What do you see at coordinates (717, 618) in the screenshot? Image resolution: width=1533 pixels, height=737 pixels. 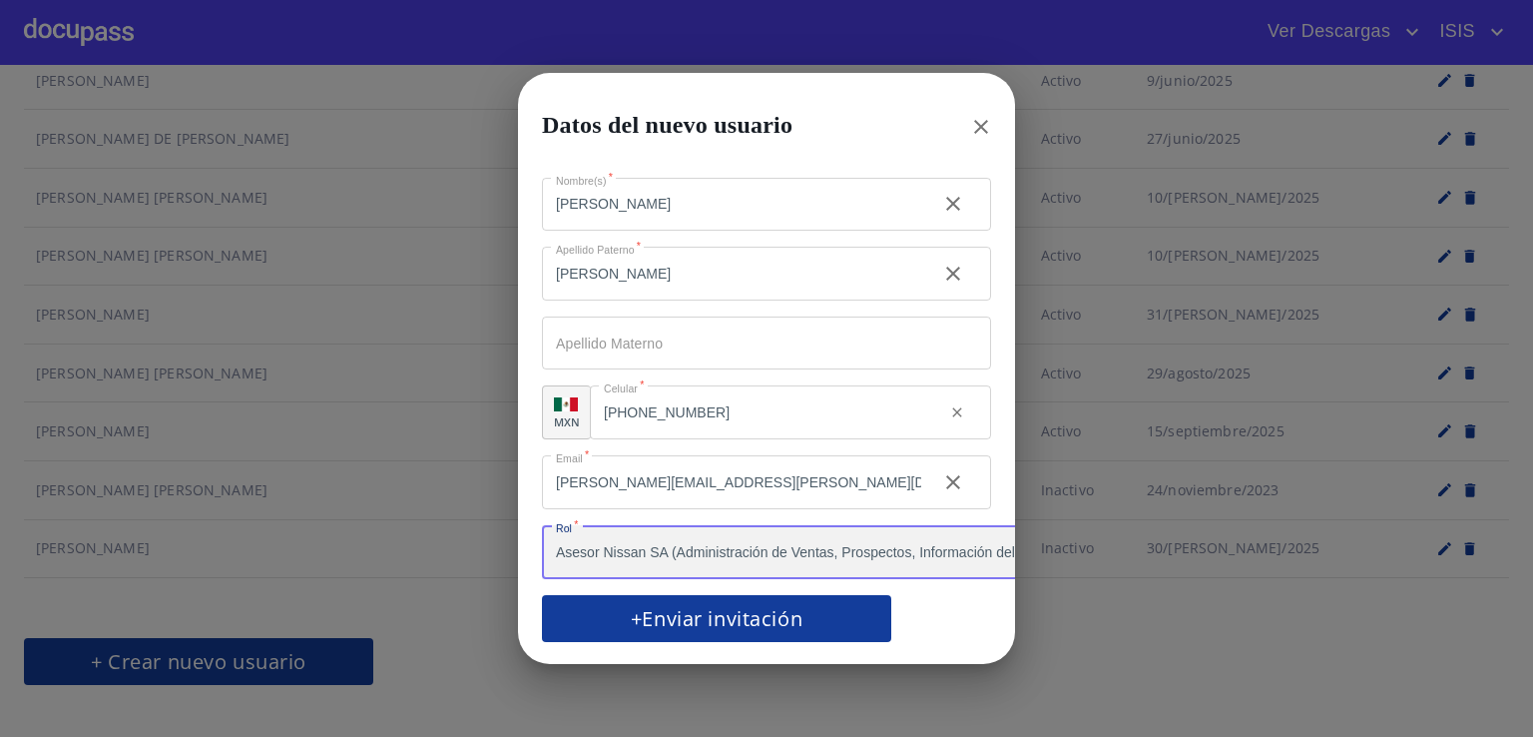 I see `button: +Enviar invitación` at bounding box center [717, 618].